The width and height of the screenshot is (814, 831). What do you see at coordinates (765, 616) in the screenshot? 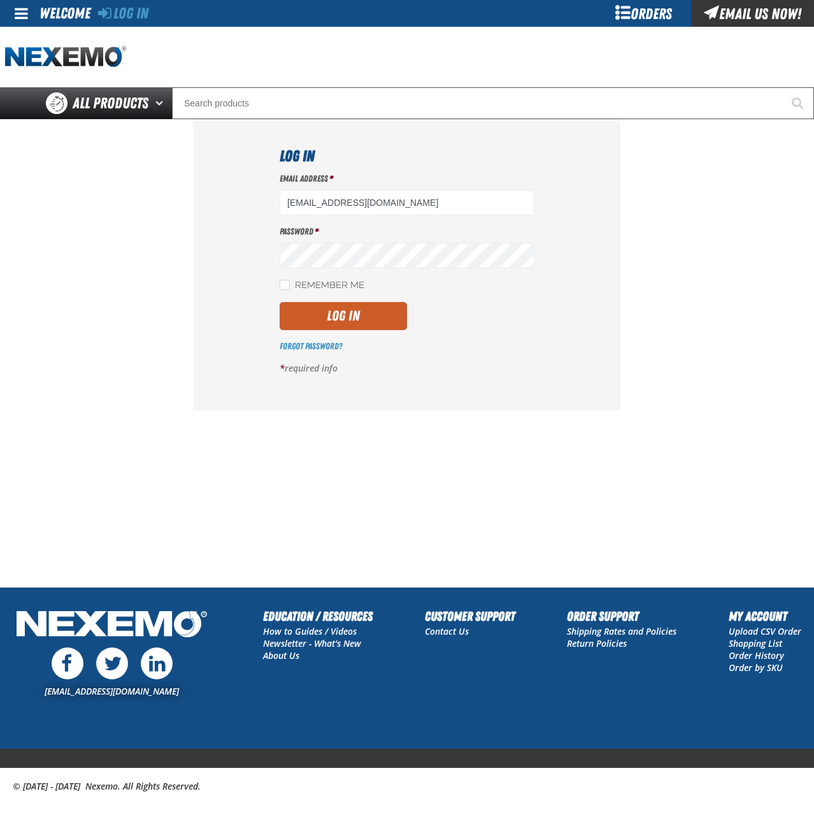
I see `h2: My Account` at bounding box center [765, 616].